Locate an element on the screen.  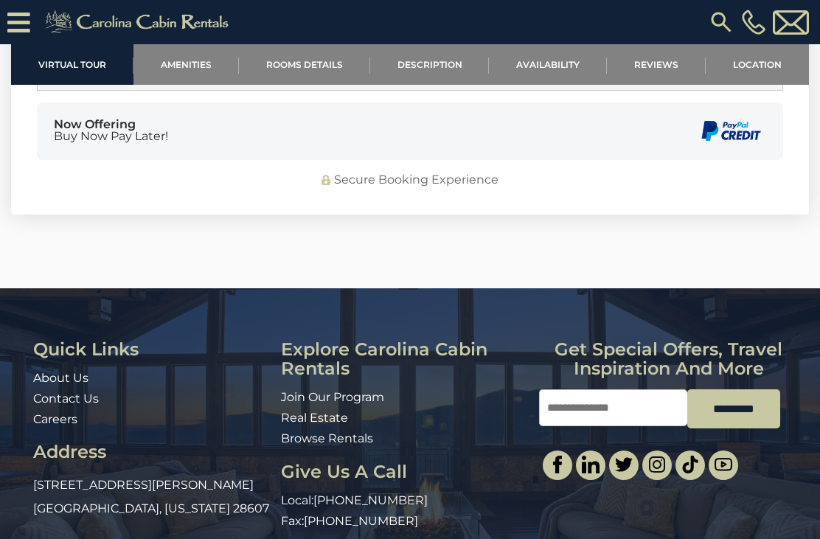
img: Khaki-logo.png is located at coordinates (139, 22).